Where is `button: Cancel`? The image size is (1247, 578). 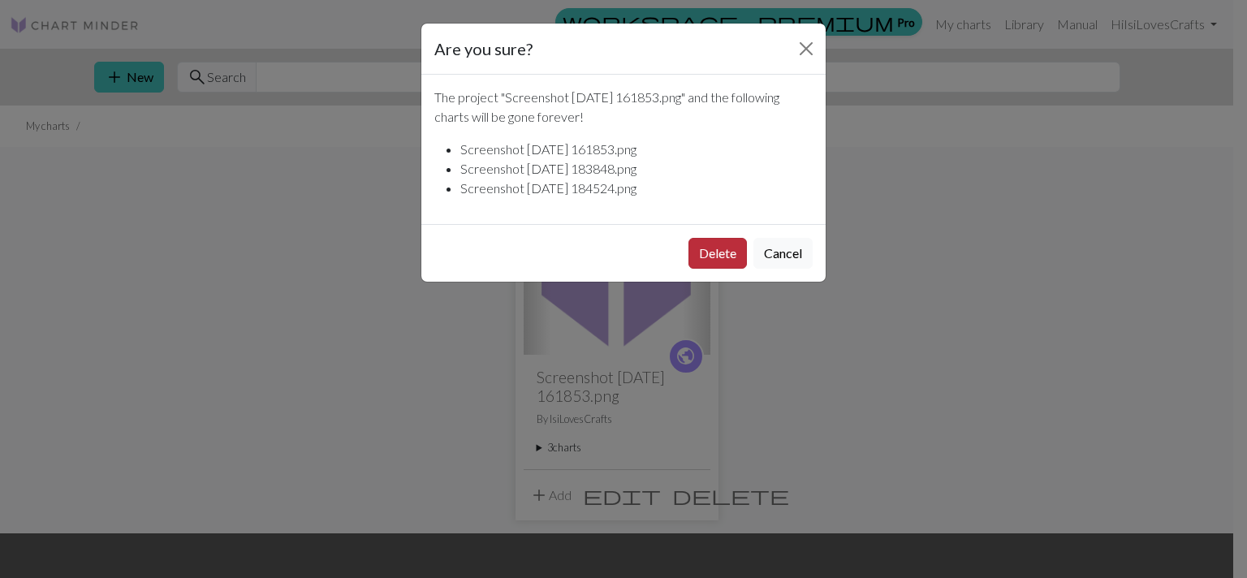
button: Cancel is located at coordinates (783, 253).